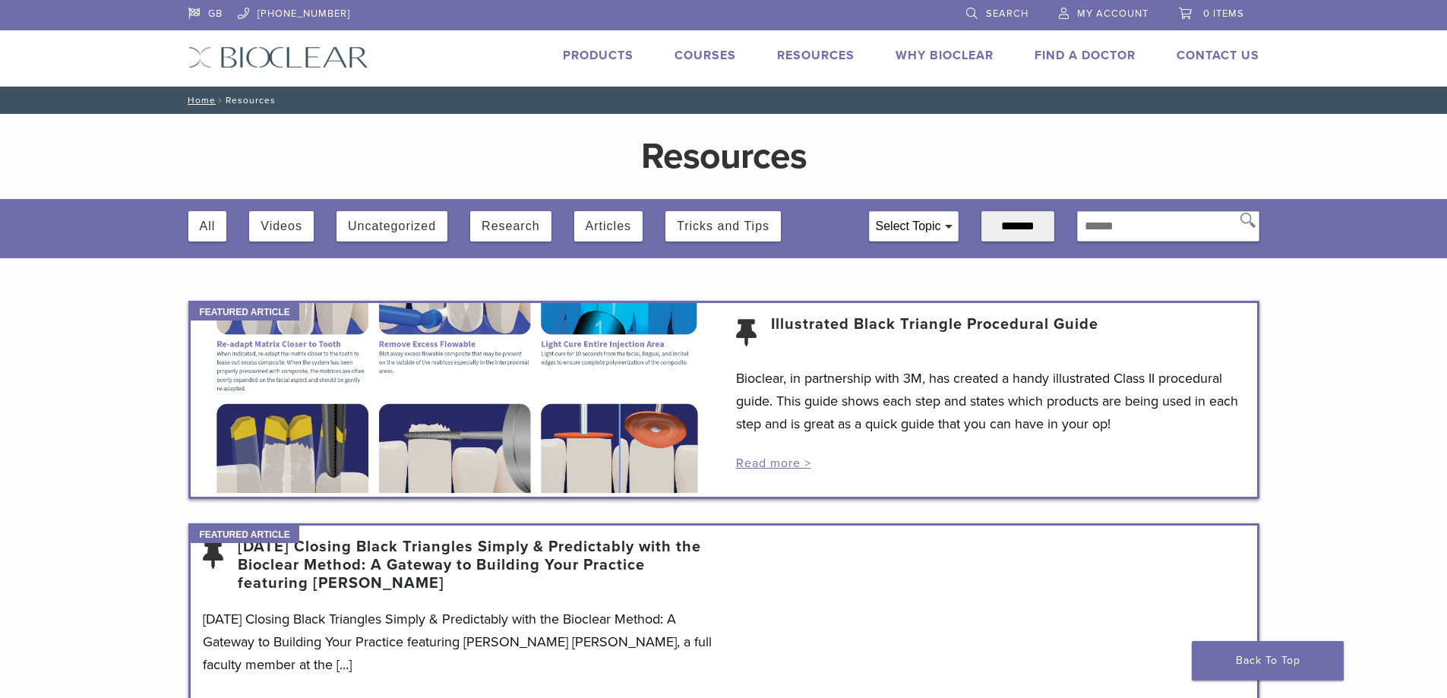 The image size is (1447, 698). Describe the element at coordinates (724, 100) in the screenshot. I see `nav: Resources` at that location.